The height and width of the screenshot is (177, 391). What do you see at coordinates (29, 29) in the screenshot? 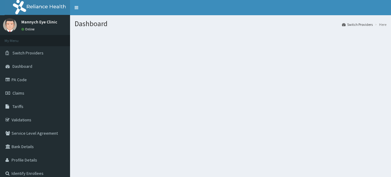
I see `a: Online` at bounding box center [29, 29].